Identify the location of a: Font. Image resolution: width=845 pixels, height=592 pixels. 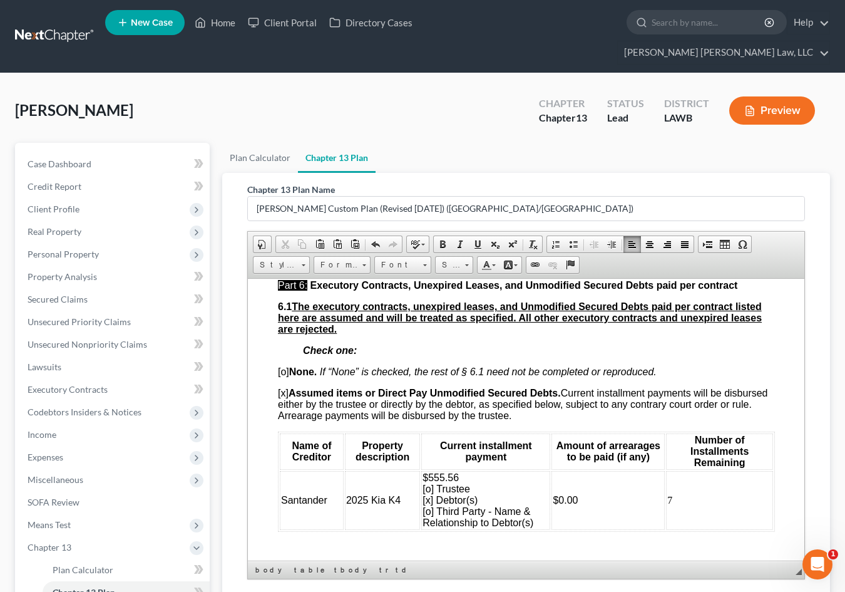
(403, 265).